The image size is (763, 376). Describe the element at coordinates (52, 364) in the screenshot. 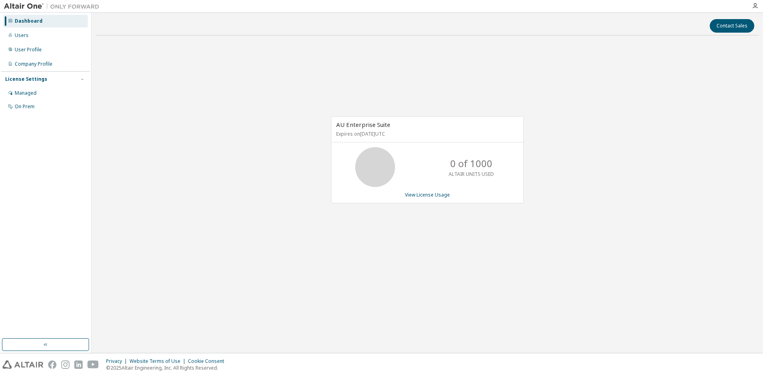

I see `img: facebook.svg` at that location.